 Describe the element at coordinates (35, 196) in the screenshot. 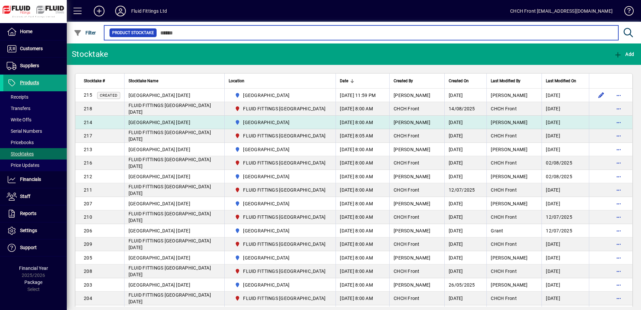

I see `a: Staff` at that location.